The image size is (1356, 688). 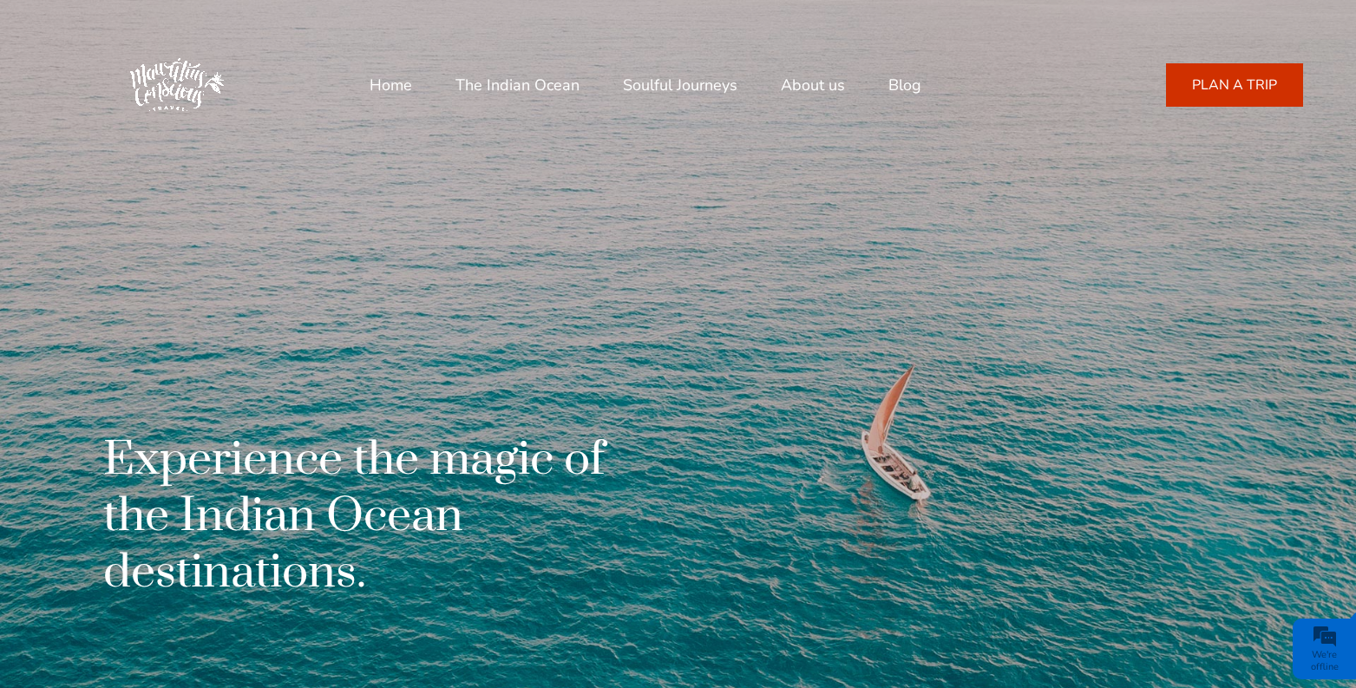 What do you see at coordinates (813, 85) in the screenshot?
I see `a: About us` at bounding box center [813, 85].